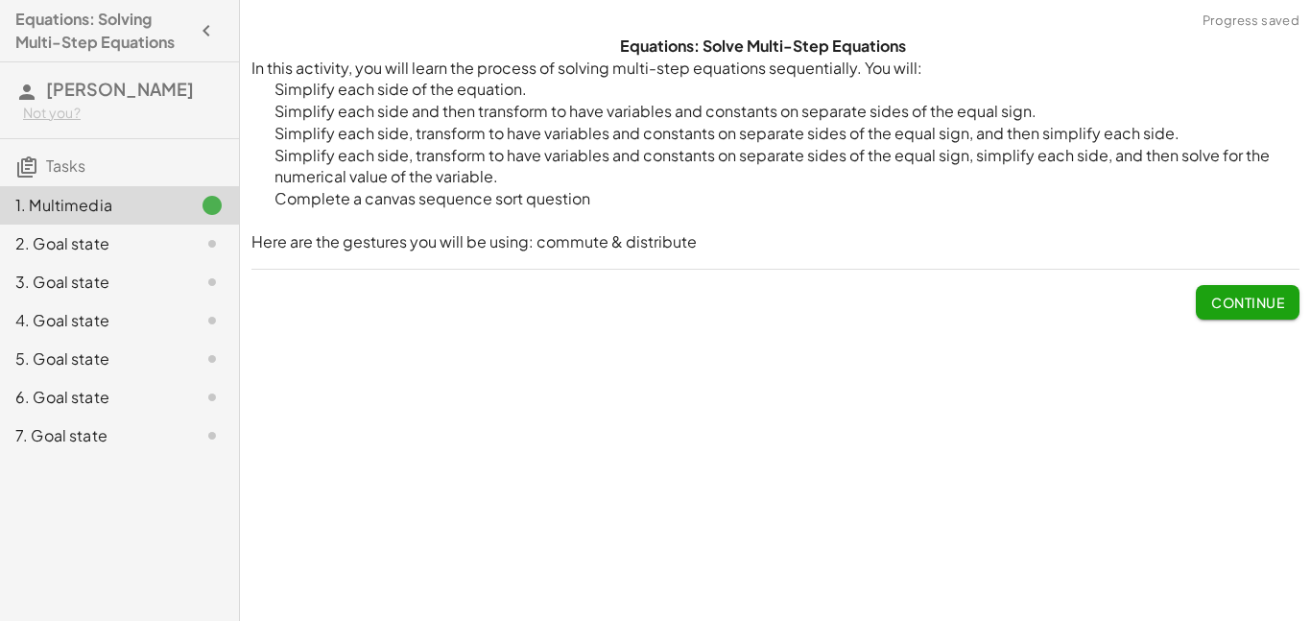  What do you see at coordinates (92, 321) in the screenshot?
I see `div: 4. Goal state` at bounding box center [92, 321].